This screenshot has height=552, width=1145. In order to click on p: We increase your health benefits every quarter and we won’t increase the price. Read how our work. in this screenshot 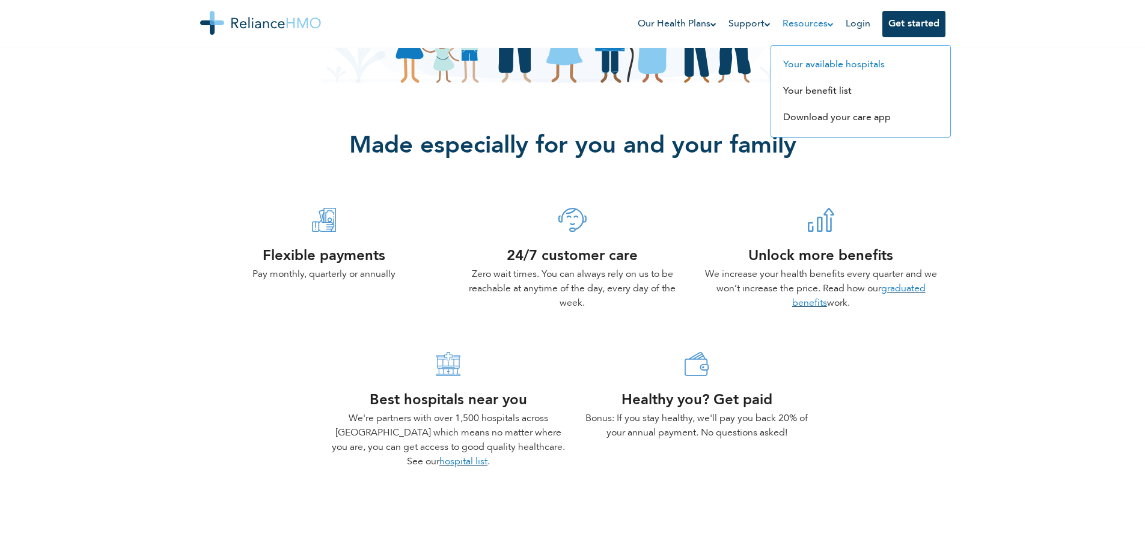, I will do `click(820, 289)`.